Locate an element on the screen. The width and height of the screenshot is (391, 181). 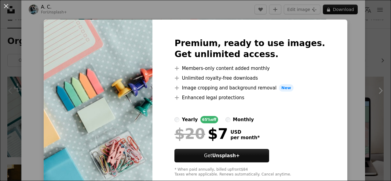
li: Image cropping and background removal is located at coordinates (249, 88).